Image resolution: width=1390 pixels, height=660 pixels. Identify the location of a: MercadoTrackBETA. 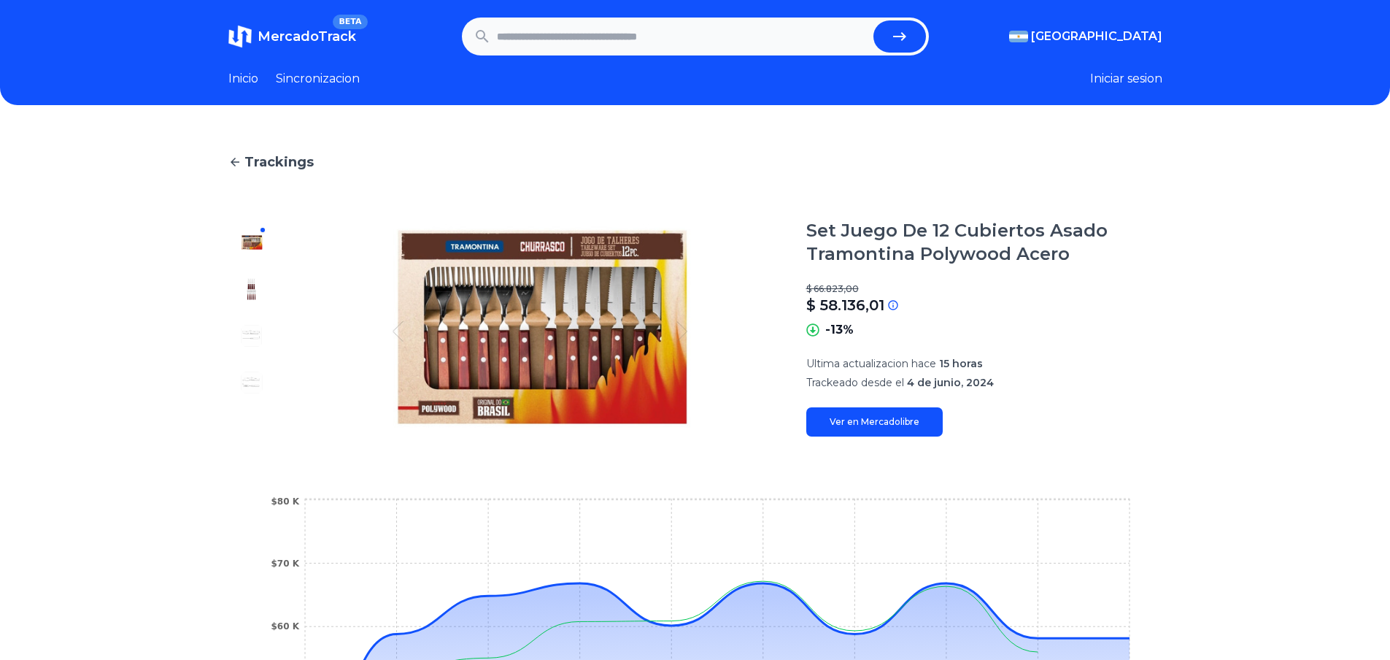
(292, 36).